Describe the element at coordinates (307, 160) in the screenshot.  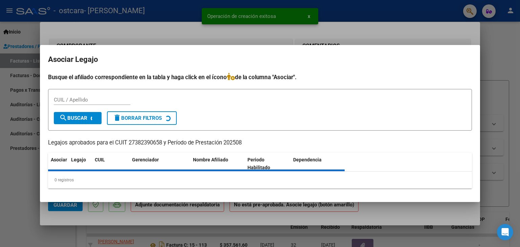
I see `span: Dependencia` at that location.